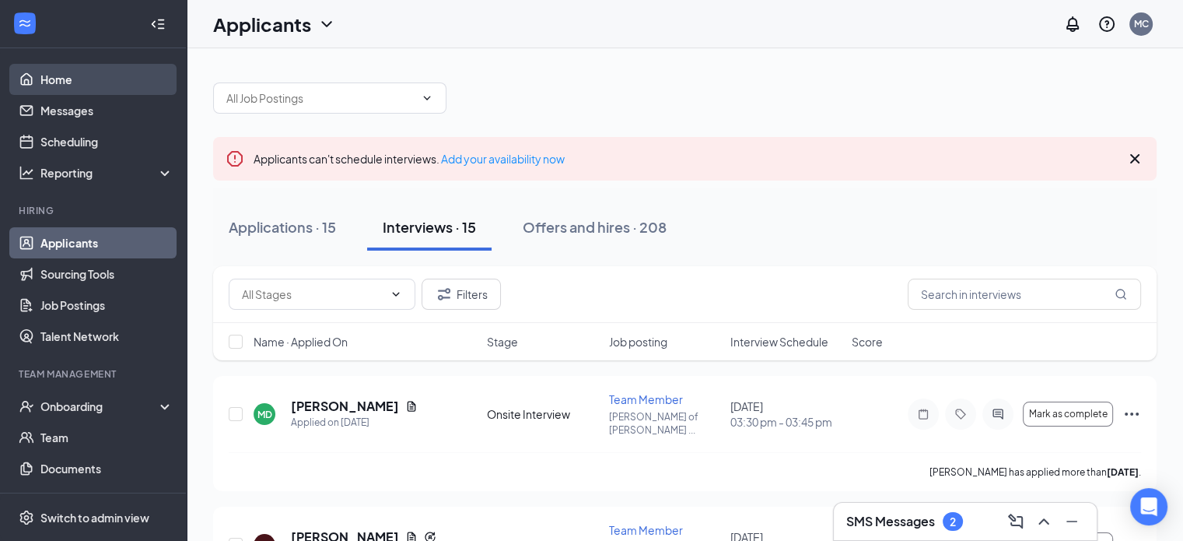  What do you see at coordinates (282, 226) in the screenshot?
I see `div: Applications · 15` at bounding box center [282, 226].